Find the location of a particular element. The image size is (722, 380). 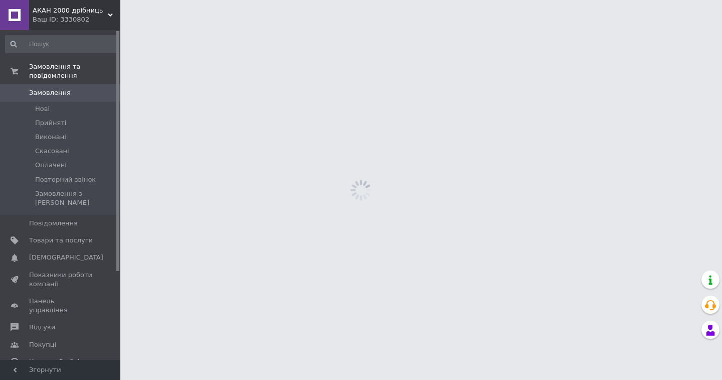

span: Замовлення is located at coordinates (50, 93).